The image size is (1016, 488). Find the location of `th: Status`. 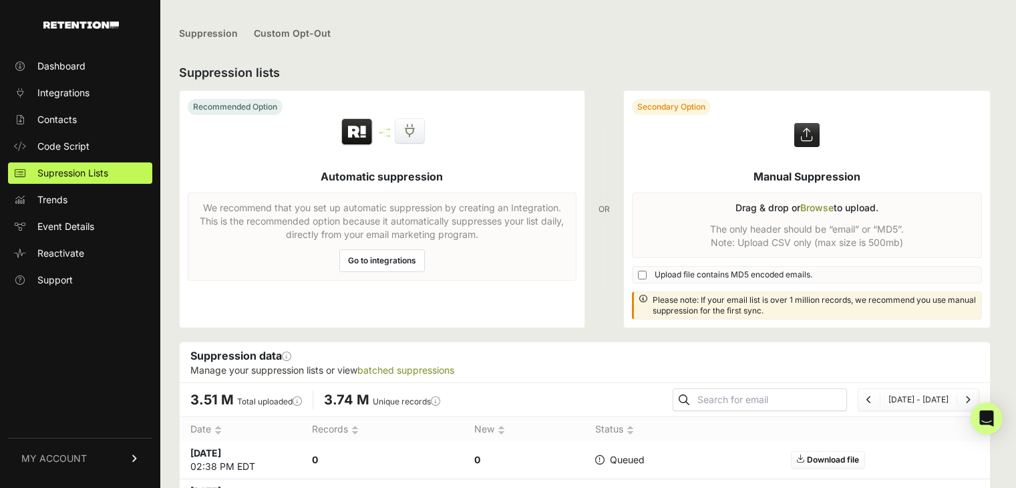

th: Status is located at coordinates (627, 429).